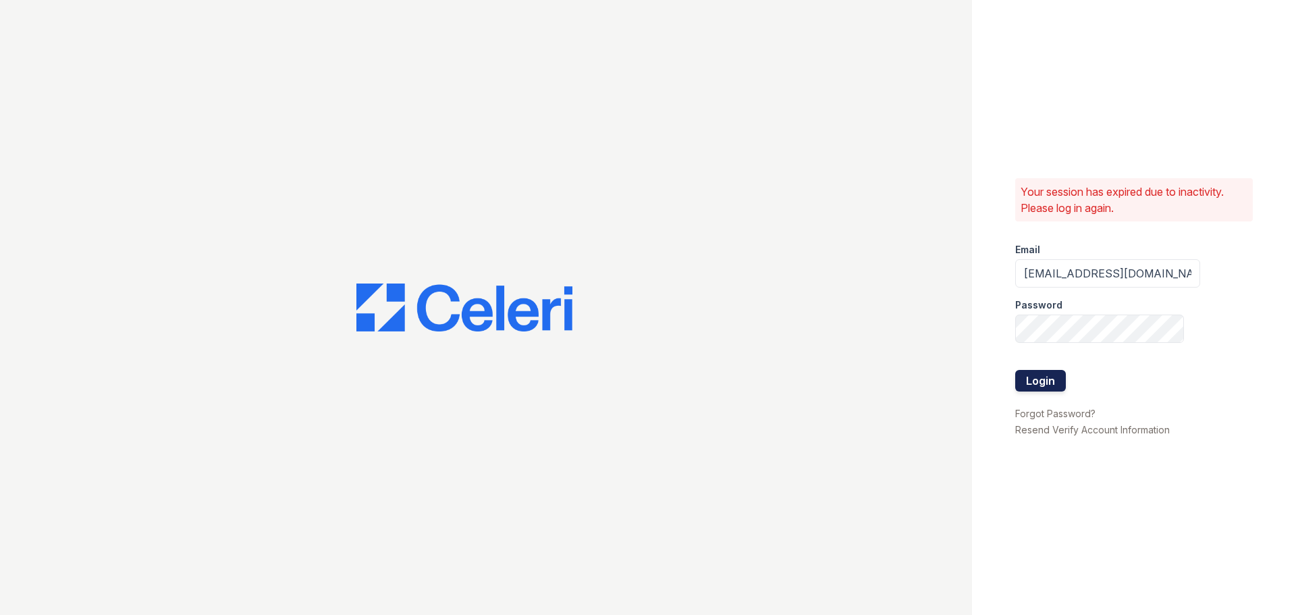 This screenshot has height=615, width=1296. Describe the element at coordinates (464, 308) in the screenshot. I see `img: CE_Logo_Blue-a8612792a0a2168367f1c8372b55b34899dd931a85d93a1a3d3e32e68fde9ad4.png` at that location.